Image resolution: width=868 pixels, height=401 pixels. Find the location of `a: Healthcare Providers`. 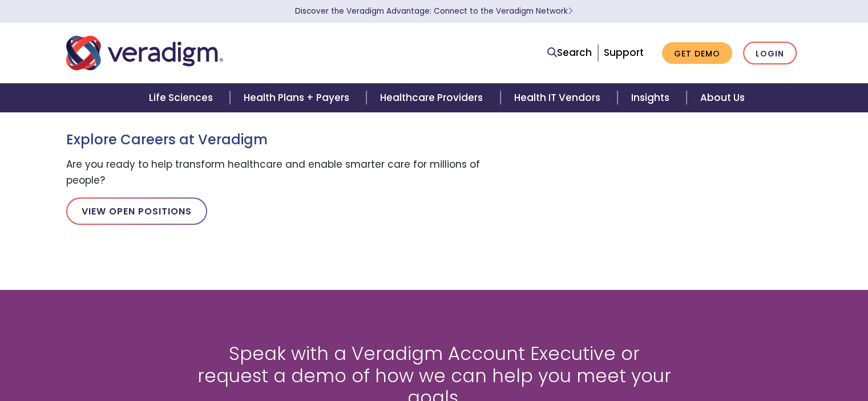

a: Healthcare Providers is located at coordinates (433, 98).